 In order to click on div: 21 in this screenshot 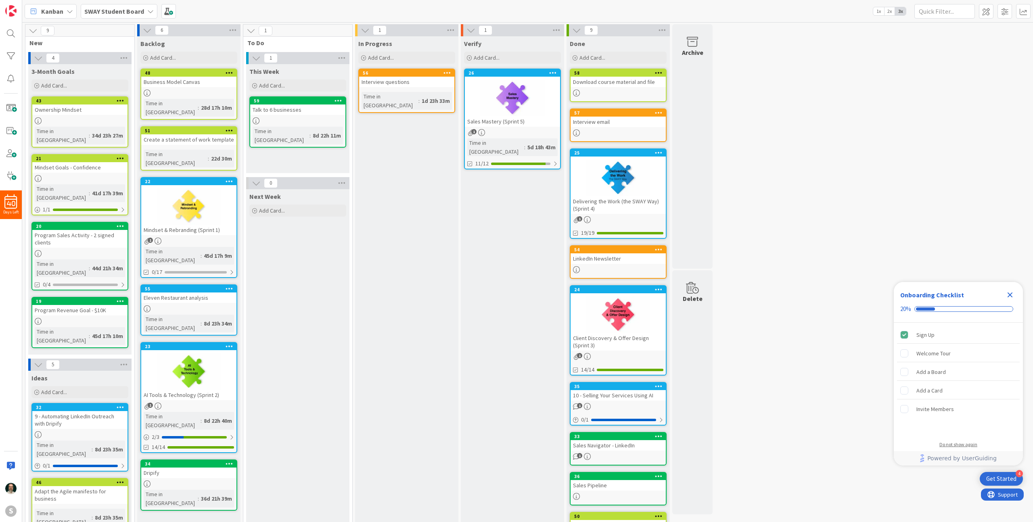, I will do `click(81, 159)`.